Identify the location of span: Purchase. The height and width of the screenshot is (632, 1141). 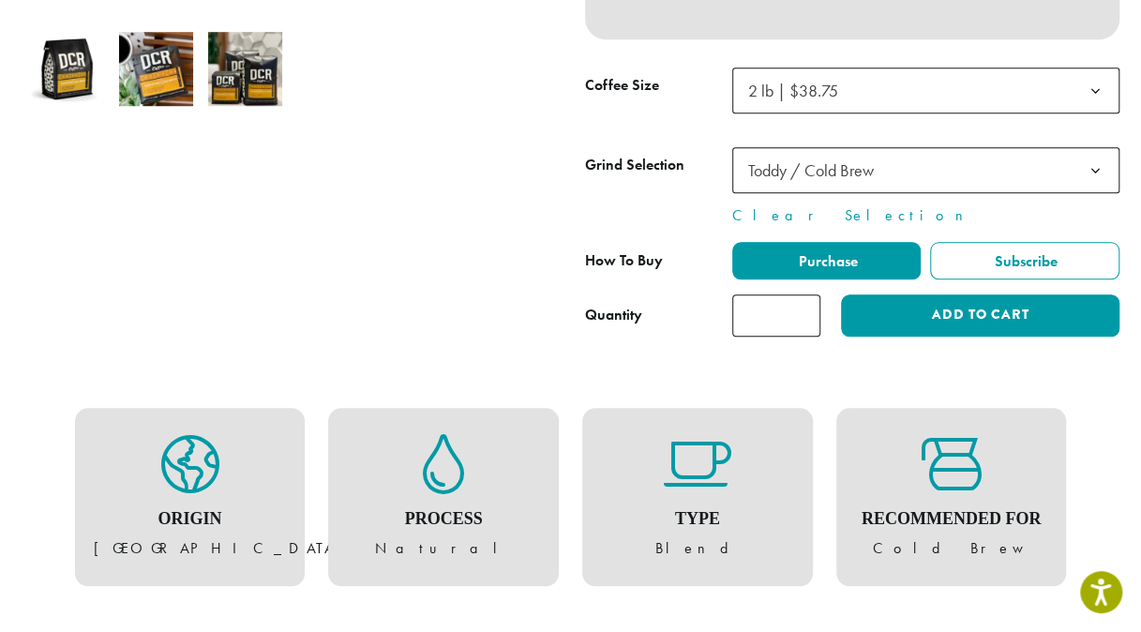
(826, 261).